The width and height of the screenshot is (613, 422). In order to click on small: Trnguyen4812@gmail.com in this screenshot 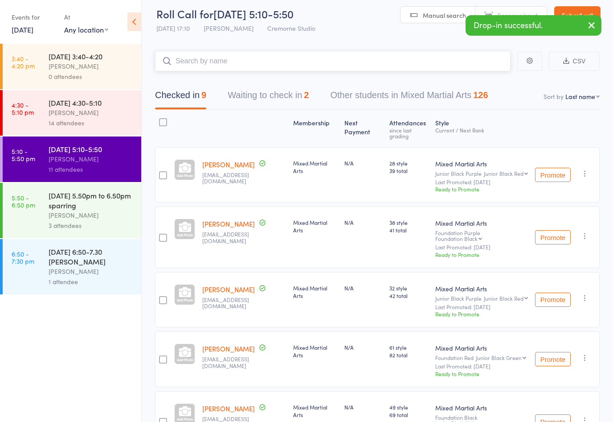, I will do `click(244, 237)`.